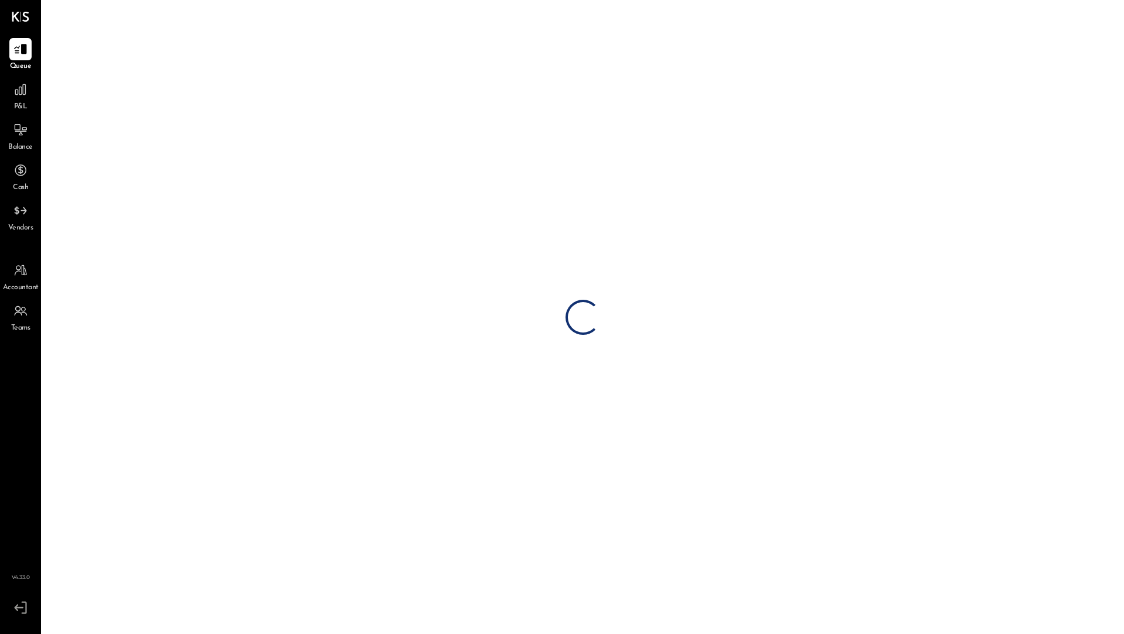  I want to click on a: Cash, so click(20, 176).